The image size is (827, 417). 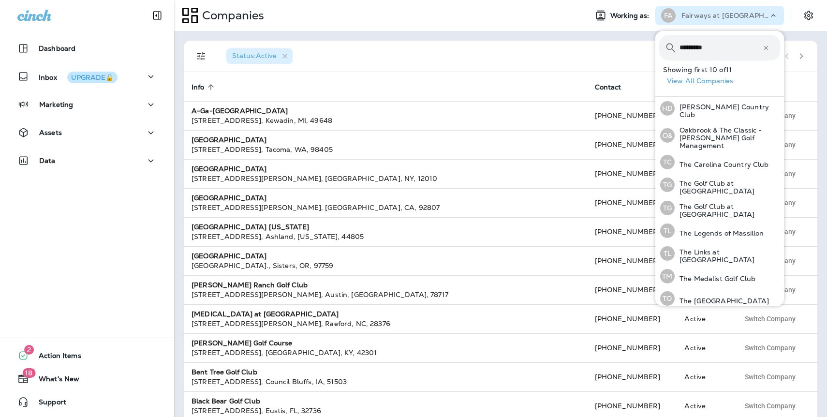 I want to click on div: UPGRADE🔒, so click(x=92, y=77).